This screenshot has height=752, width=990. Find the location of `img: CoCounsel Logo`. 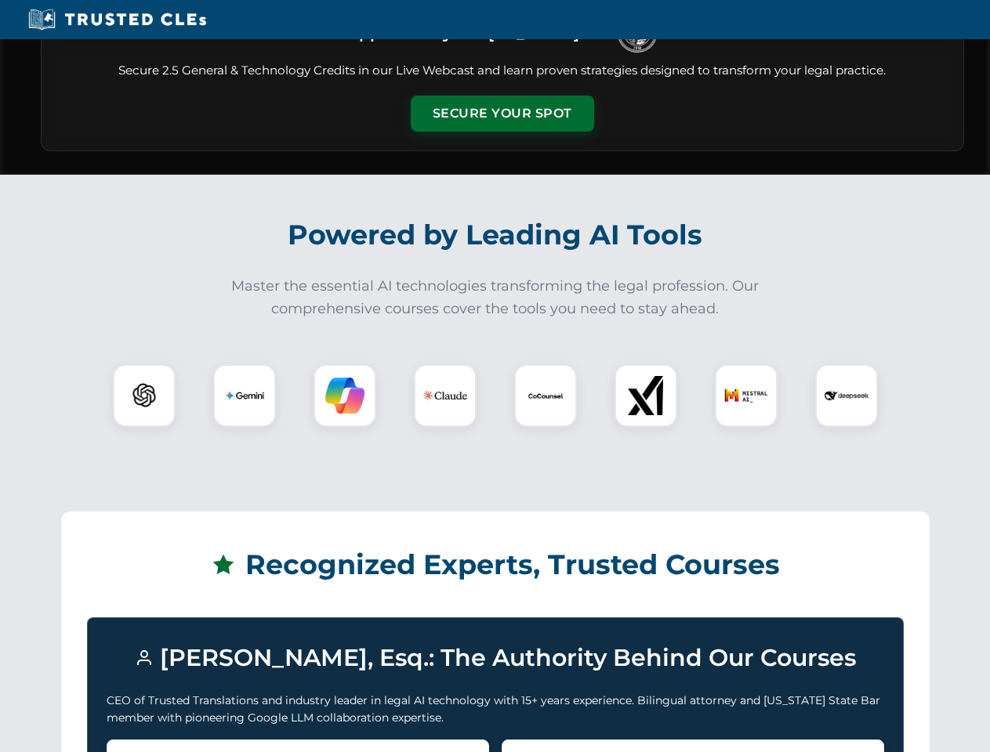

img: CoCounsel Logo is located at coordinates (545, 396).